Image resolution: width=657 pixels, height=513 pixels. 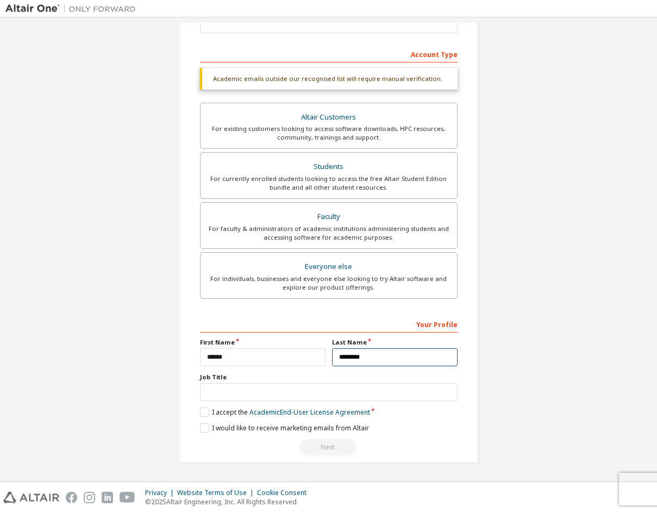 I want to click on div: Altair Customers, so click(x=329, y=117).